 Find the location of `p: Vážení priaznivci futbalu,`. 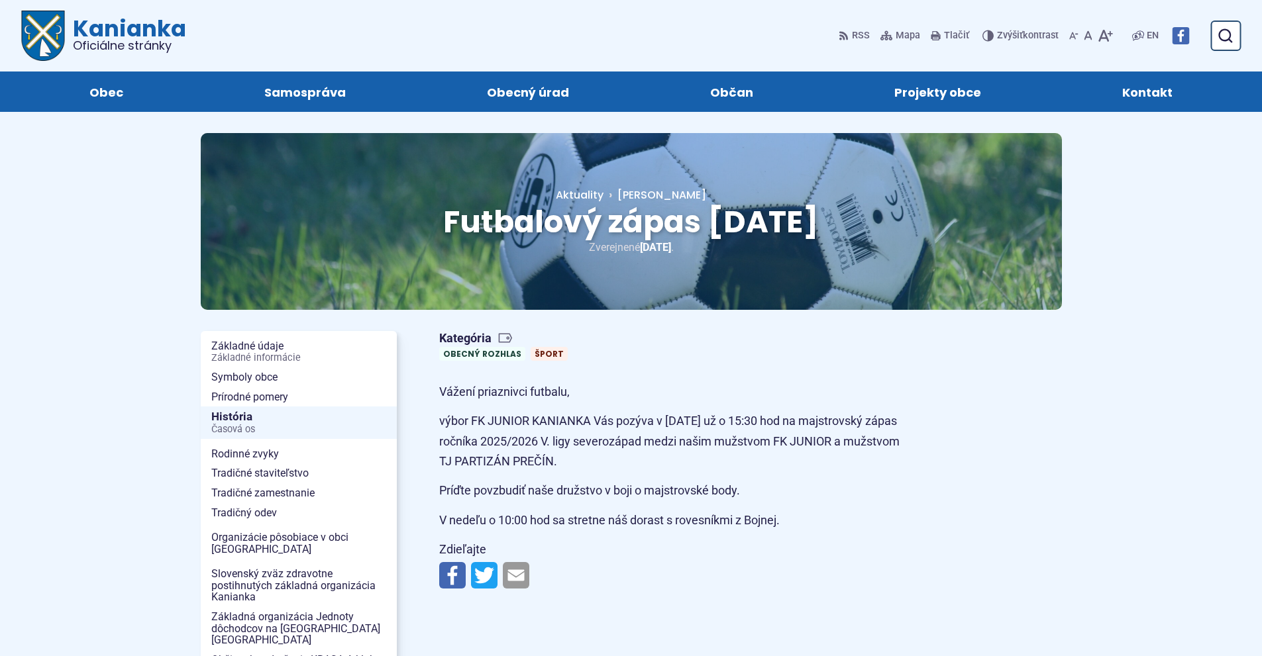

p: Vážení priaznivci futbalu, is located at coordinates (674, 392).